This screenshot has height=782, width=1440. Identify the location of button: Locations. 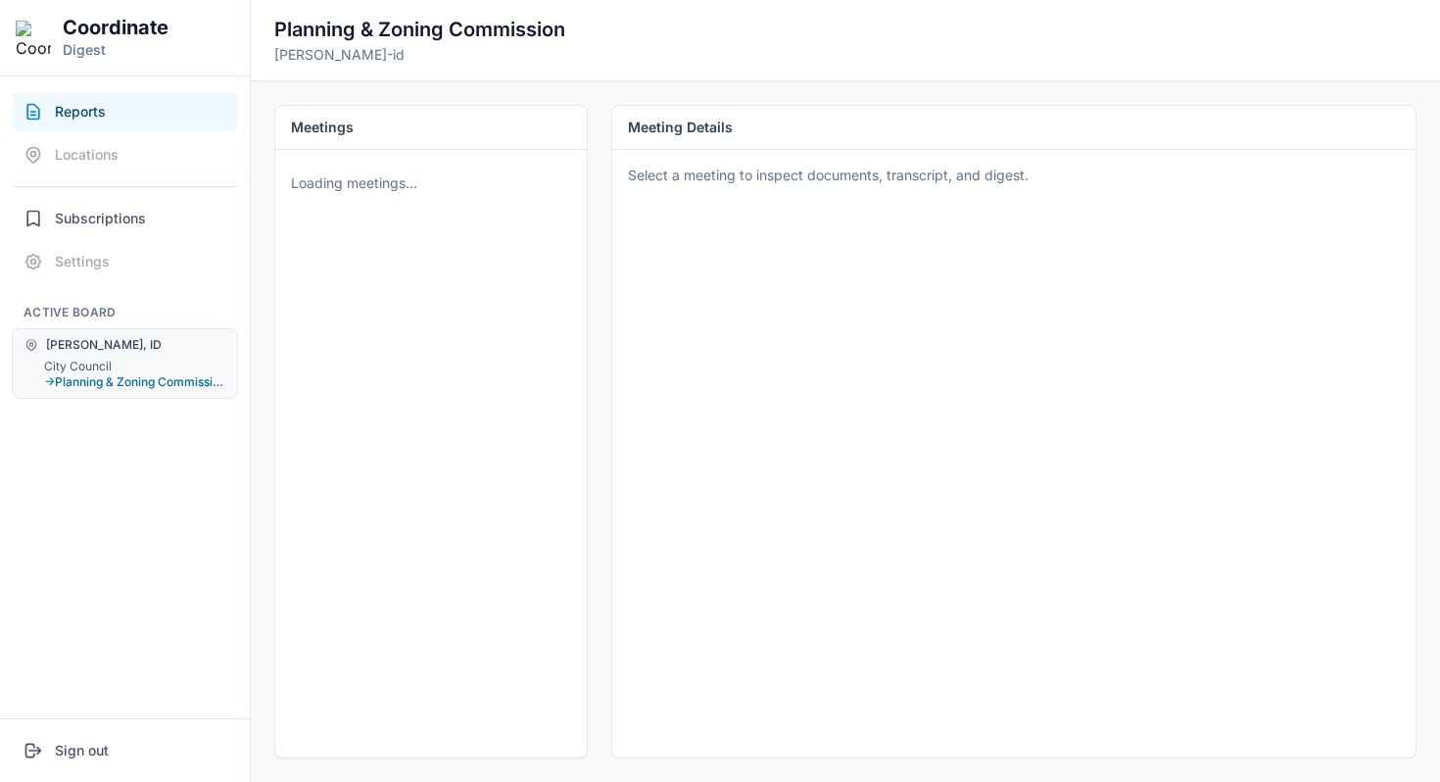
(124, 155).